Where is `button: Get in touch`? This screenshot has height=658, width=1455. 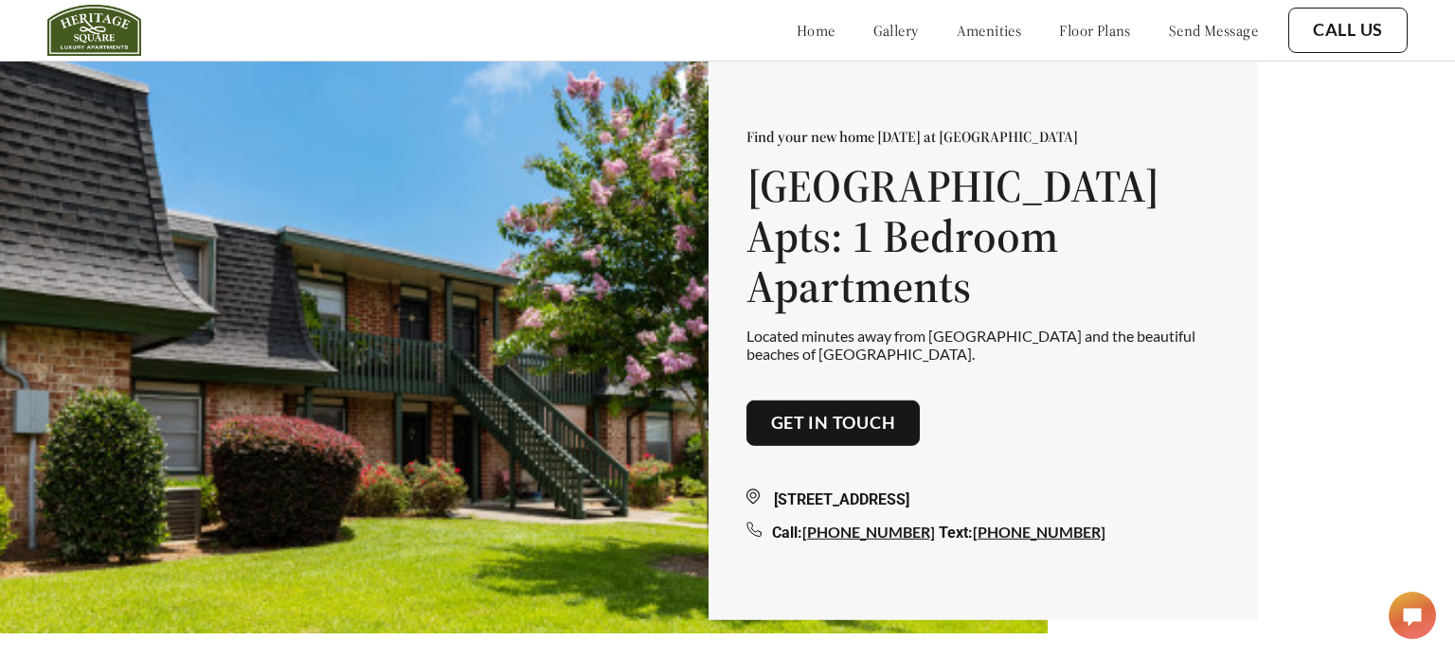 button: Get in touch is located at coordinates (834, 423).